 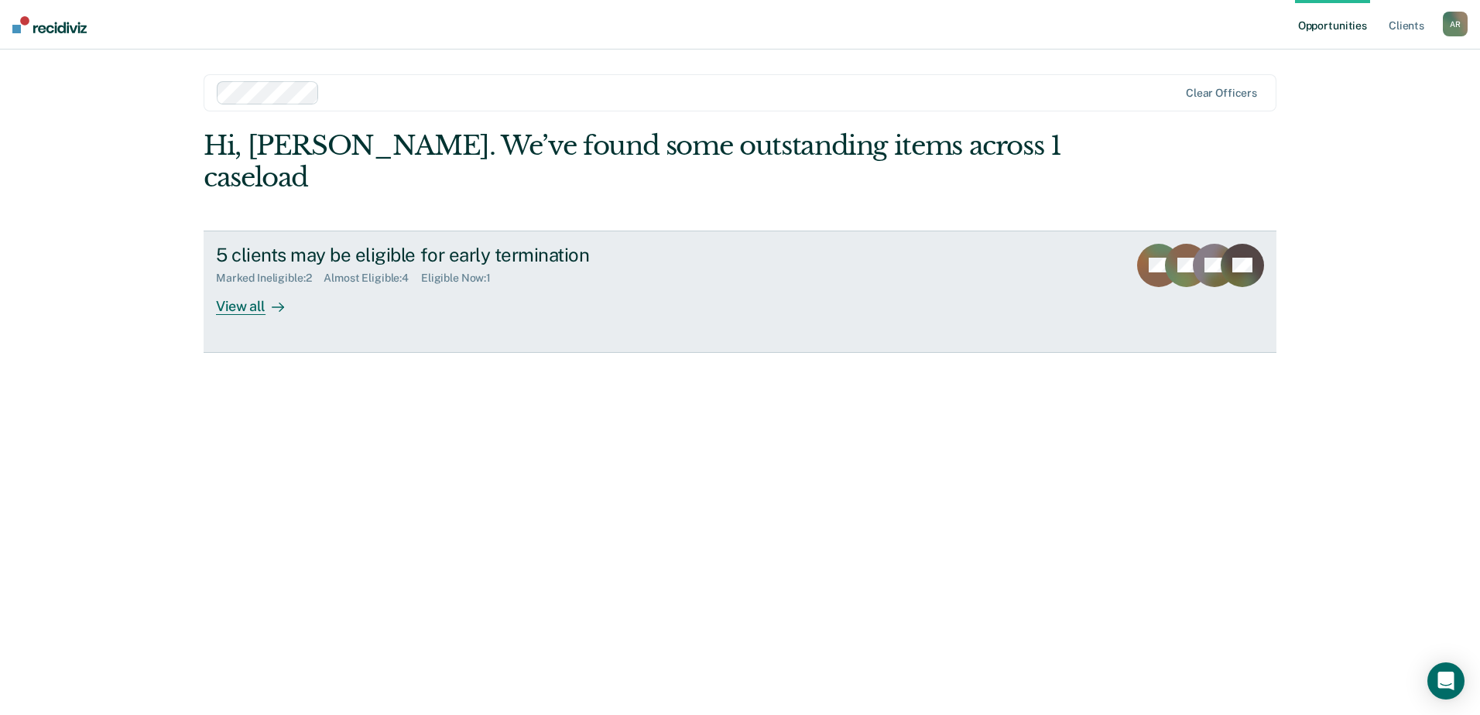 I want to click on div: Eligible Now : 1, so click(x=462, y=278).